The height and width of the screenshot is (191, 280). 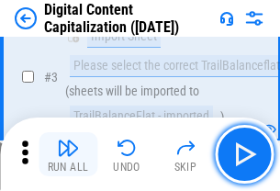 What do you see at coordinates (141, 117) in the screenshot?
I see `div: TrailBalanceFlat - imported` at bounding box center [141, 117].